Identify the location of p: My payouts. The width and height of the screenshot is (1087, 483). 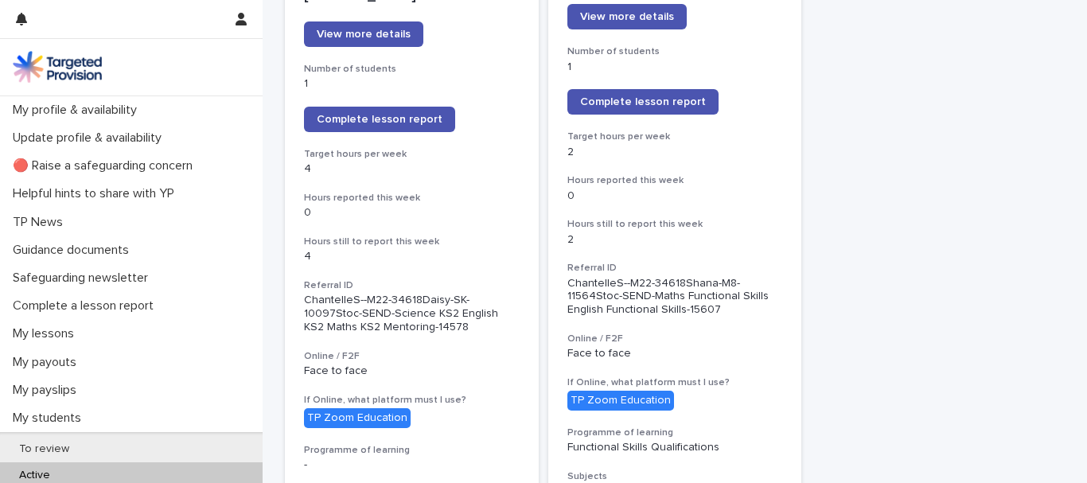
(48, 362).